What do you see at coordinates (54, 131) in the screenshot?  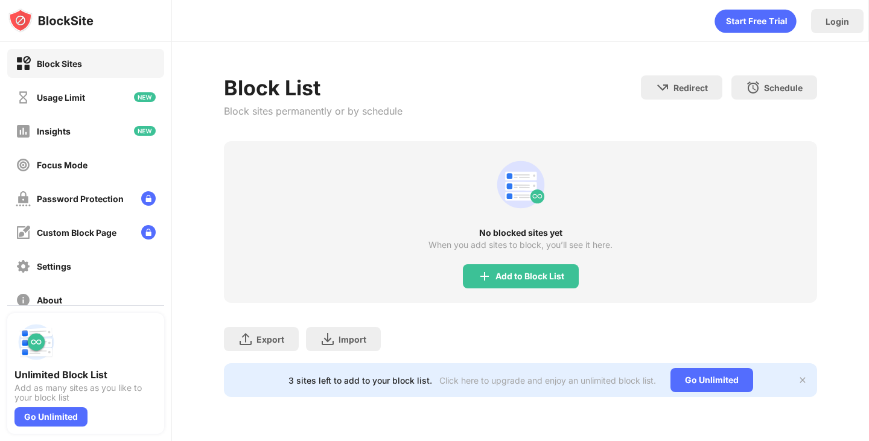 I see `div: Insights` at bounding box center [54, 131].